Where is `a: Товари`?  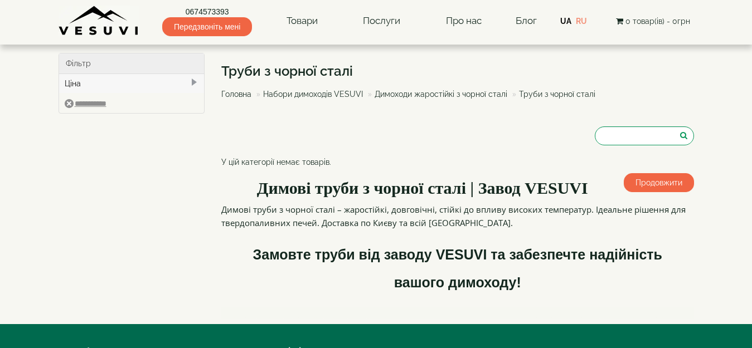
a: Товари is located at coordinates (302, 21).